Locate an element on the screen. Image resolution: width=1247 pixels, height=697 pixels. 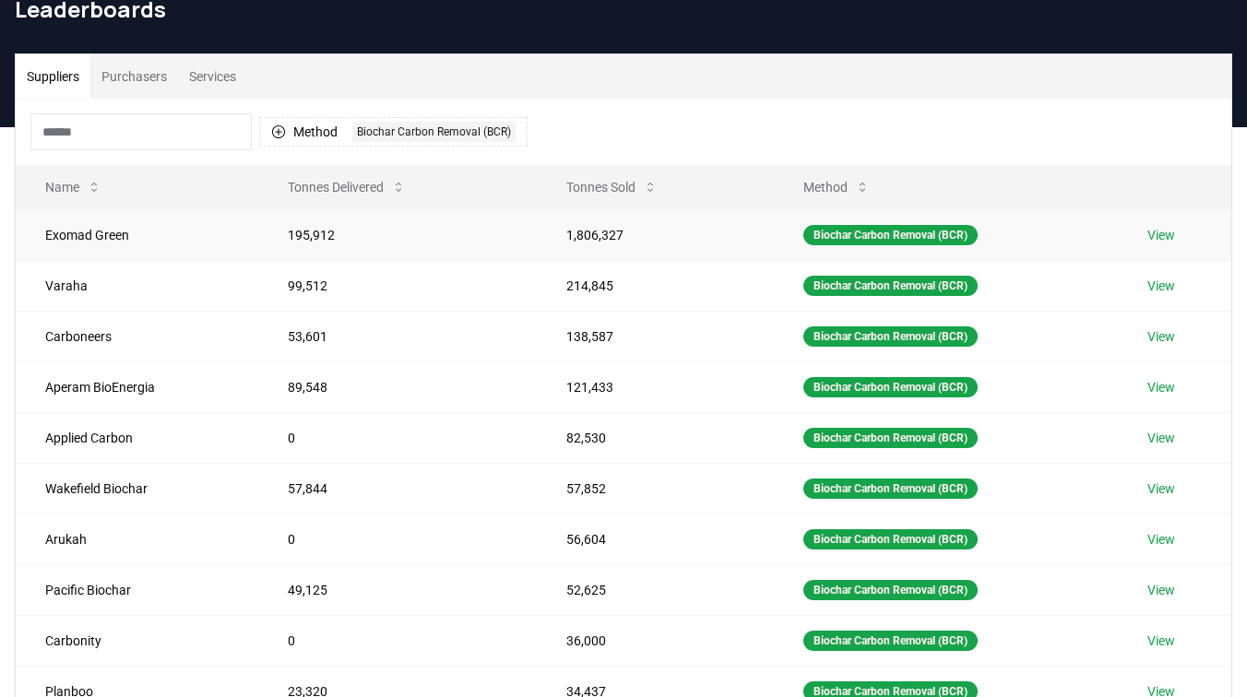
button: Purchasers is located at coordinates (134, 77).